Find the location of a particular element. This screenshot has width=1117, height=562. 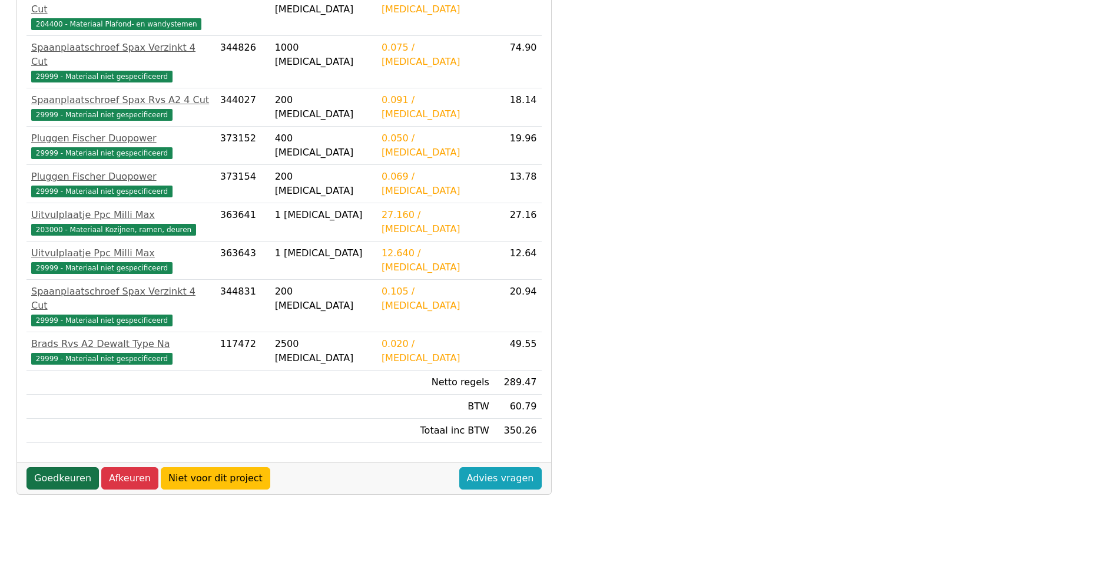

td: BTW is located at coordinates (435, 406).